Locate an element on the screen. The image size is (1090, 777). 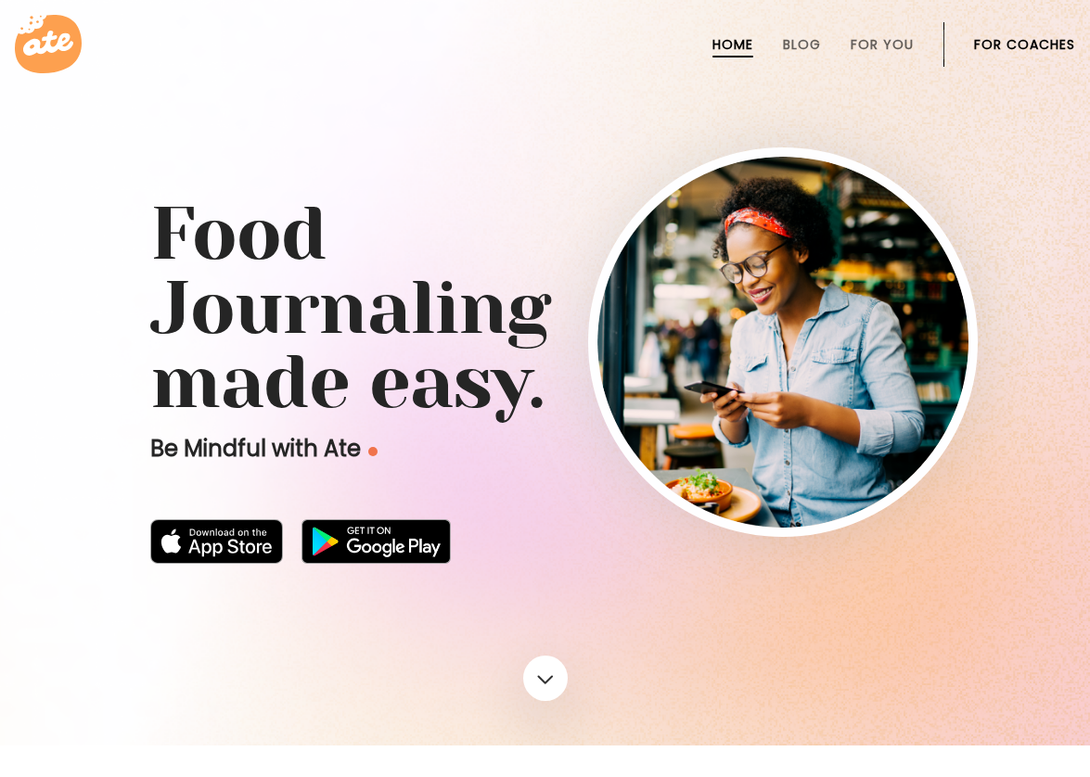
a: Blog is located at coordinates (801, 45).